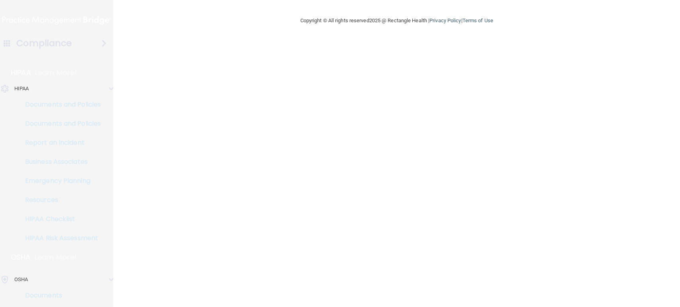 This screenshot has height=307, width=680. I want to click on img: PMB logo, so click(57, 20).